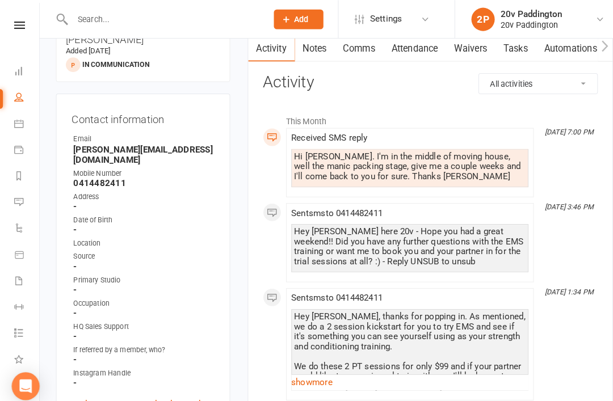 This screenshot has width=613, height=401. What do you see at coordinates (160, 19) in the screenshot?
I see `input: Search...` at bounding box center [160, 19].